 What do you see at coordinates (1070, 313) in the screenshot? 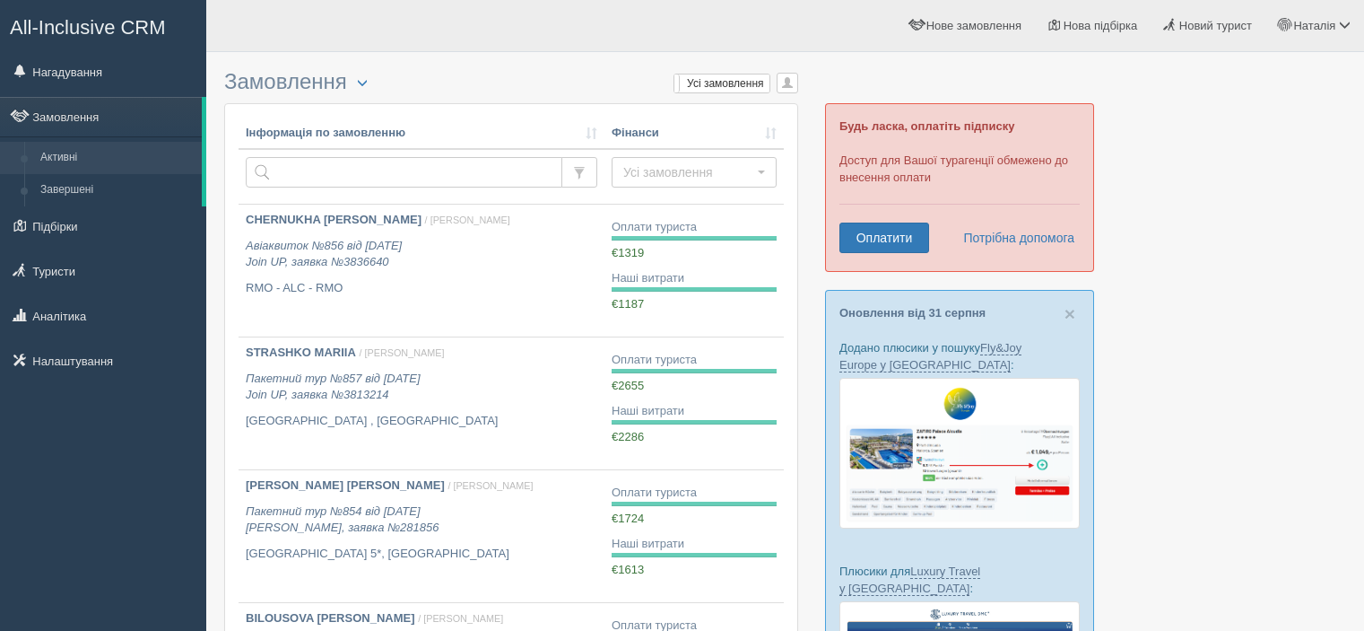
I see `button: Close` at bounding box center [1070, 313].